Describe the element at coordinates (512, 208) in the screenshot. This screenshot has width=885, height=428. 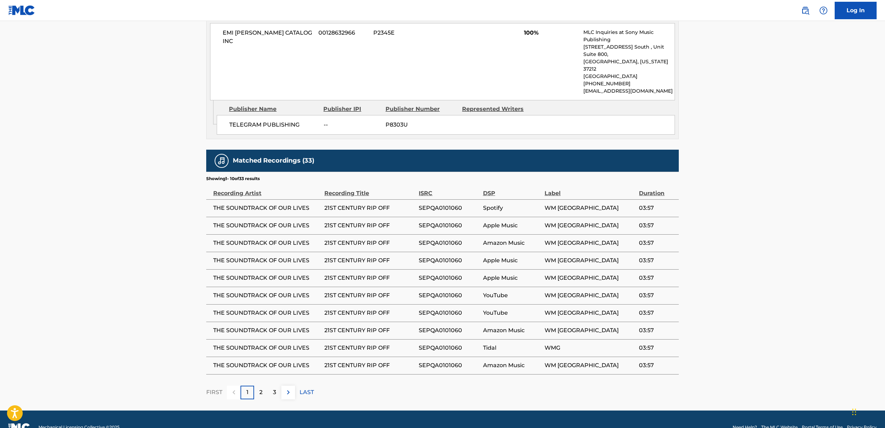
I see `span: Spotify` at that location.